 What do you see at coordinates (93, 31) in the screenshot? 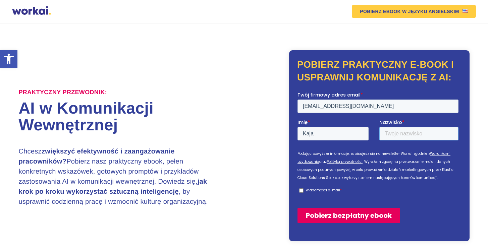
I see `span: Nazwisko` at bounding box center [93, 31].